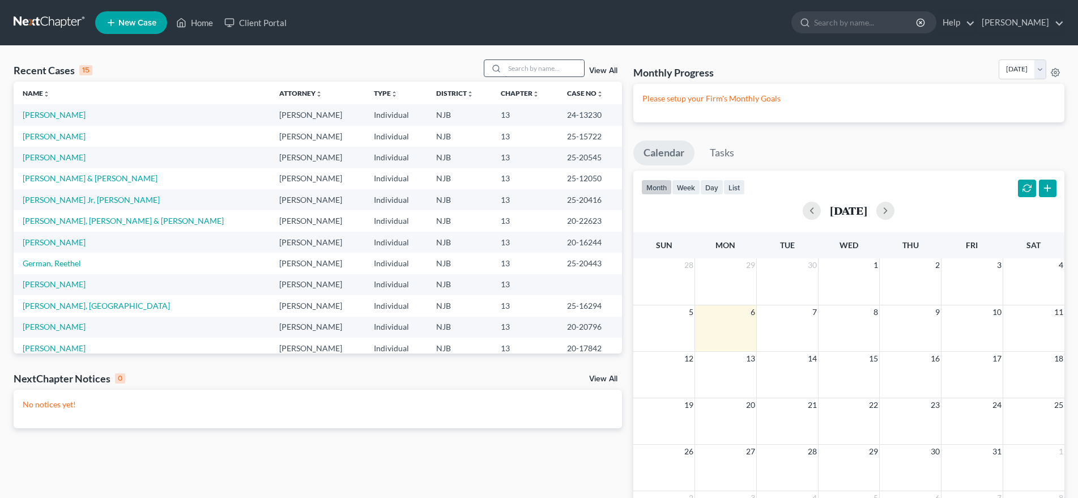  What do you see at coordinates (876, 312) in the screenshot?
I see `span: 8` at bounding box center [876, 312].